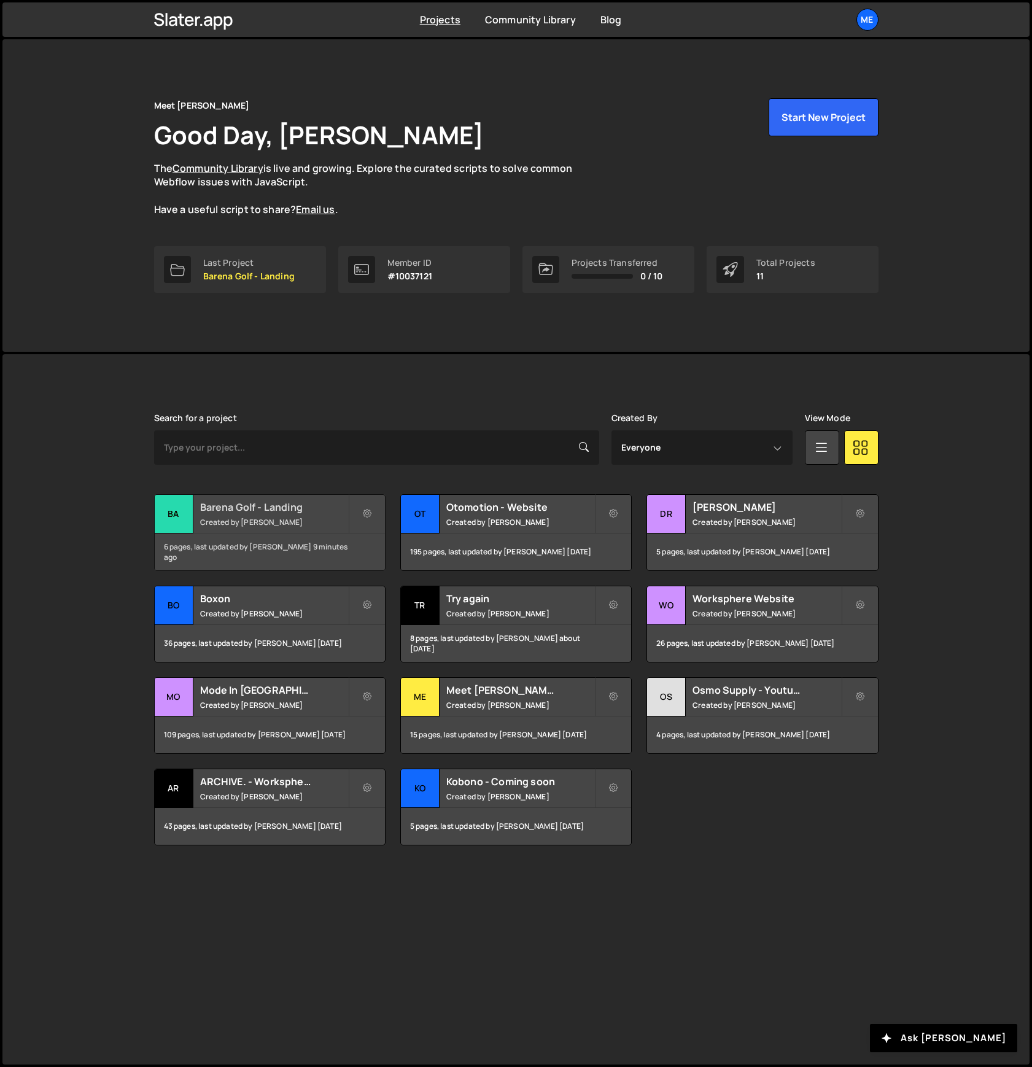 This screenshot has width=1032, height=1067. Describe the element at coordinates (240, 270) in the screenshot. I see `a: Last Project Barena Golf - Landing` at that location.